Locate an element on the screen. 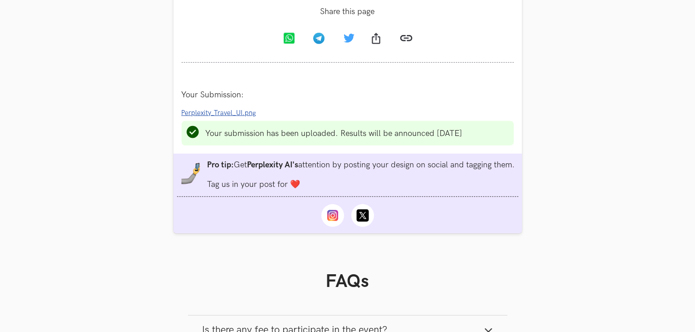 The height and width of the screenshot is (332, 695). strong: Perplexity AI's is located at coordinates (273, 164).